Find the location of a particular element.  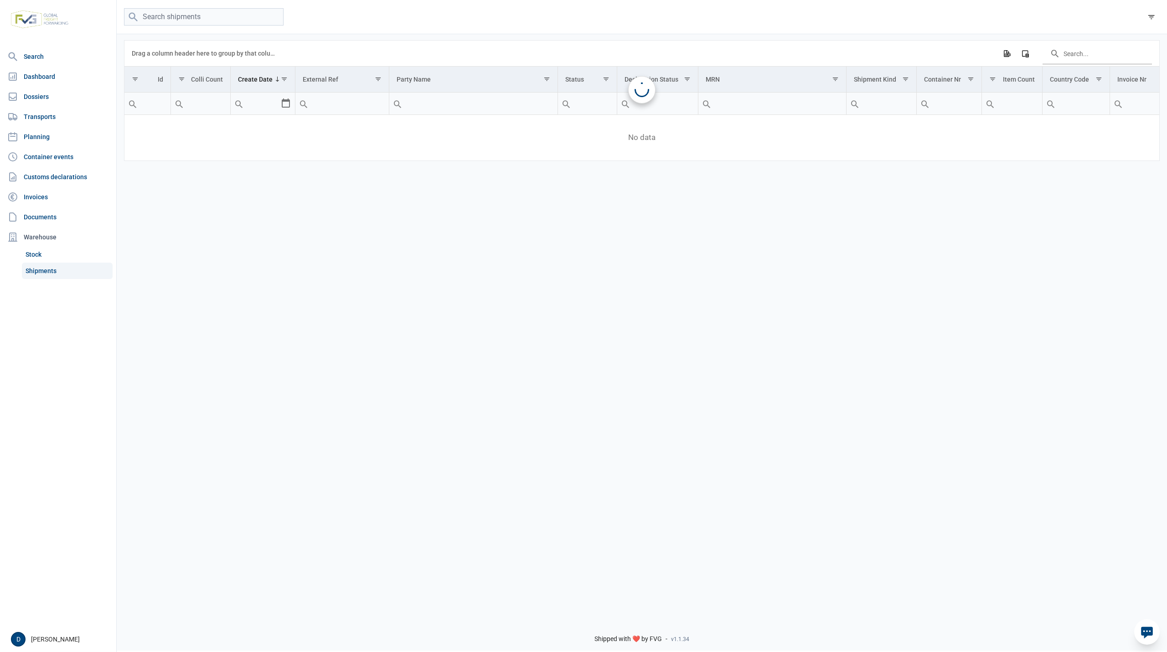

div: Invoice Nr is located at coordinates (1132, 79).